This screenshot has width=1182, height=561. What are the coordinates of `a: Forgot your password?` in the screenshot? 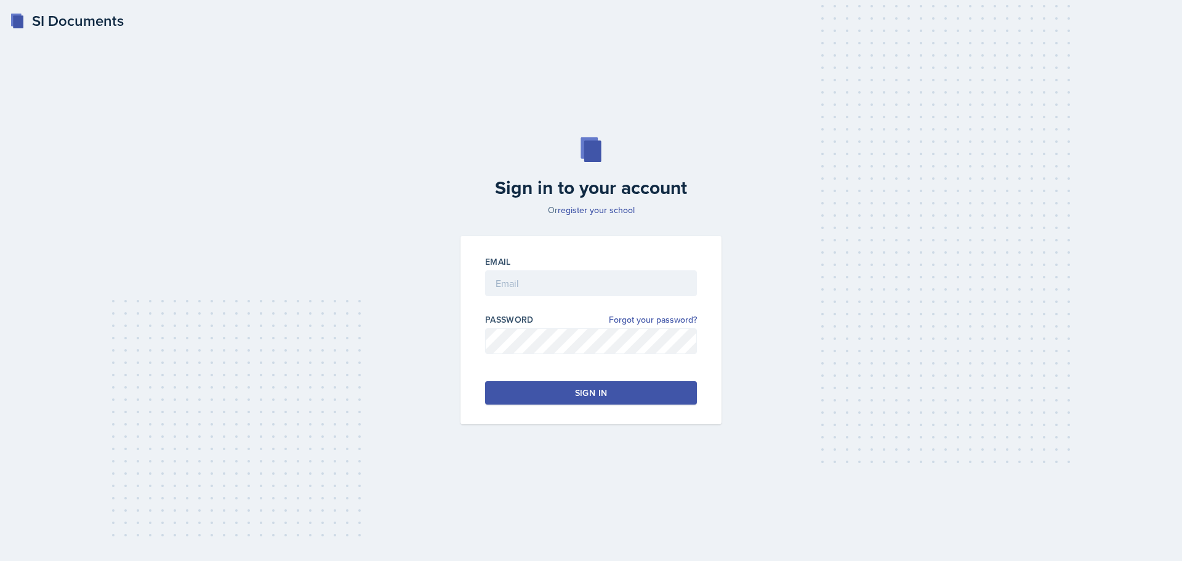 It's located at (653, 320).